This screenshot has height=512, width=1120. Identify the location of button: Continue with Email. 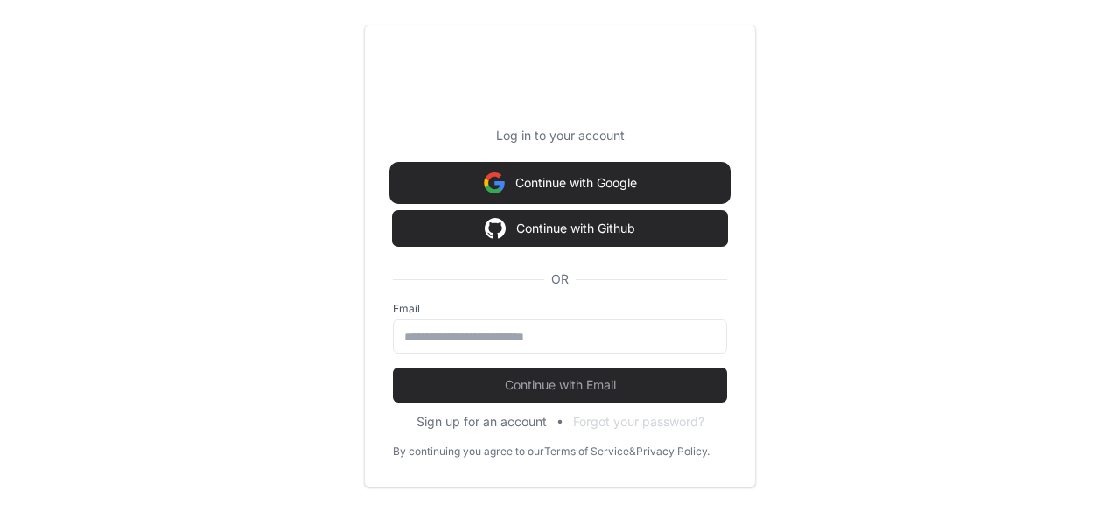
(560, 385).